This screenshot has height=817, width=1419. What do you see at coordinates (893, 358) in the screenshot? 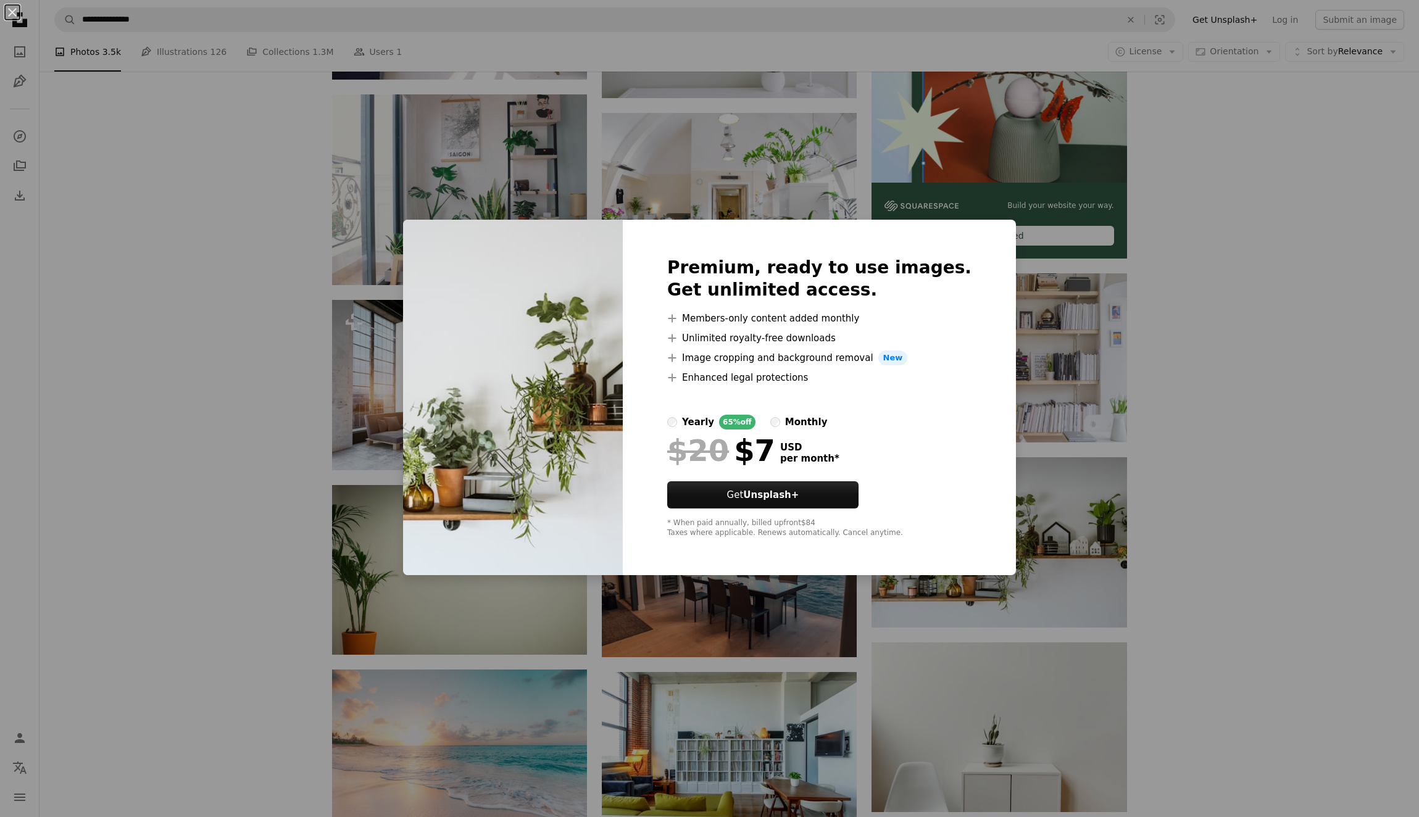
I see `span: New` at bounding box center [893, 358].